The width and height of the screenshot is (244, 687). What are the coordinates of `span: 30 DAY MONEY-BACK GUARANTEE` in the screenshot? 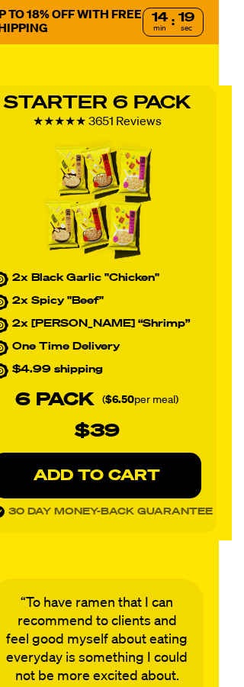 It's located at (111, 512).